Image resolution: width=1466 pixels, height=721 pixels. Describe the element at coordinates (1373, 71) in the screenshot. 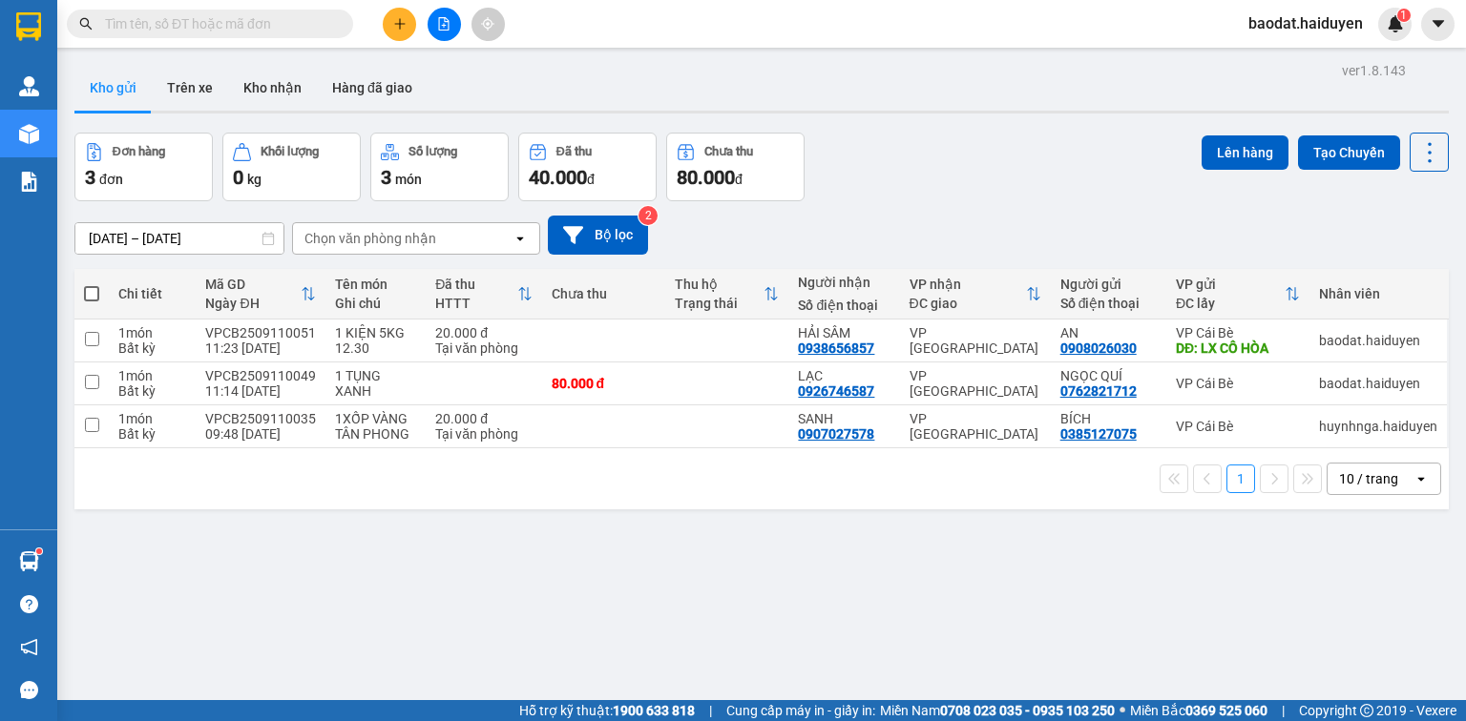

I see `div: ver 1.8.143` at that location.